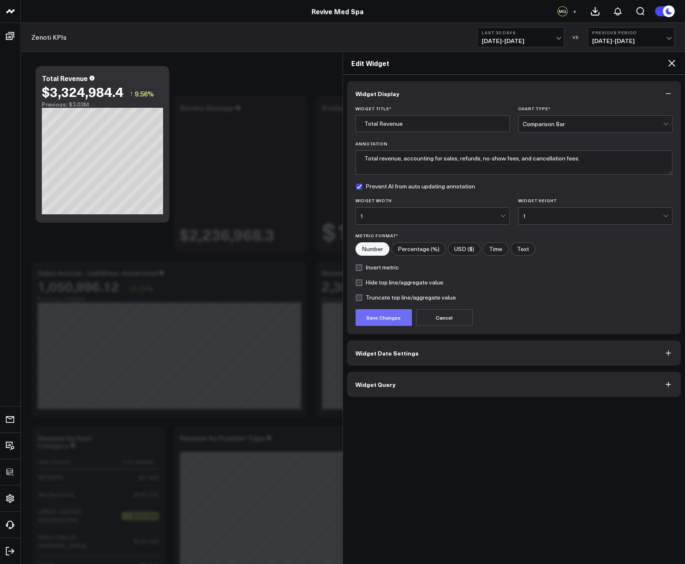  Describe the element at coordinates (464, 249) in the screenshot. I see `label: USD ($)` at that location.